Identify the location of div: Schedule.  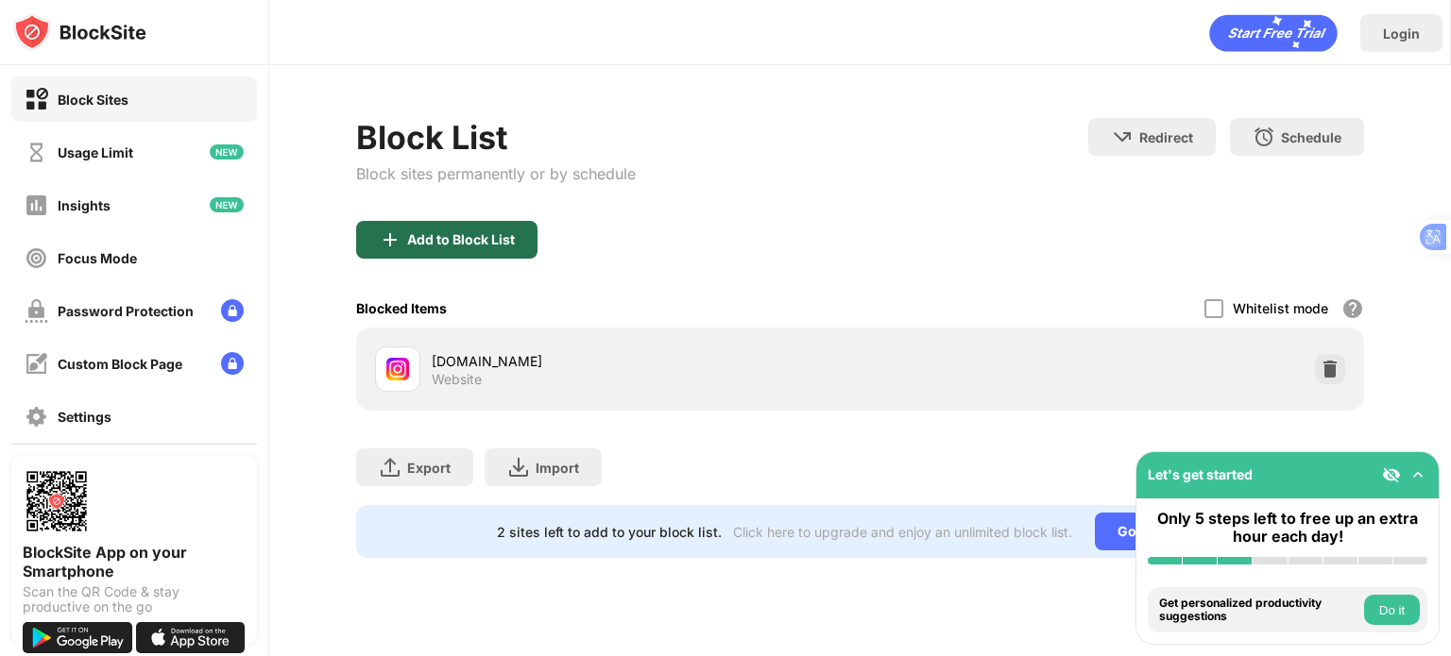
(1311, 137).